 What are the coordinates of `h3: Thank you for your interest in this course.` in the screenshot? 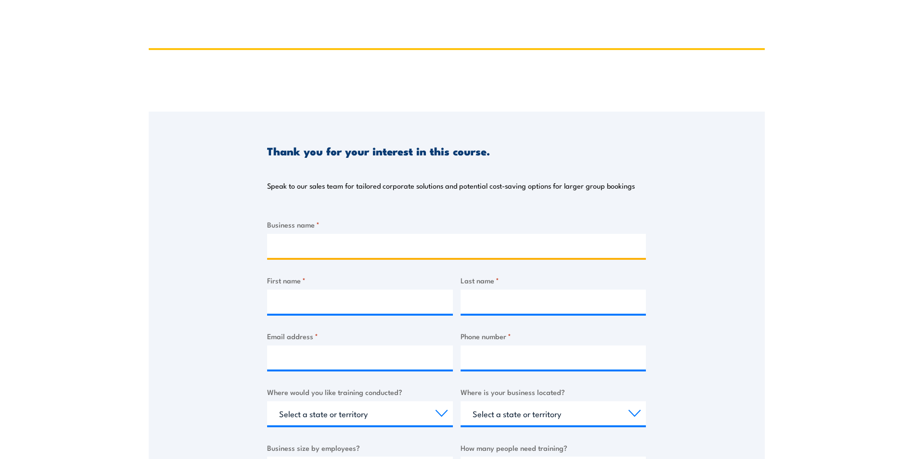 It's located at (378, 151).